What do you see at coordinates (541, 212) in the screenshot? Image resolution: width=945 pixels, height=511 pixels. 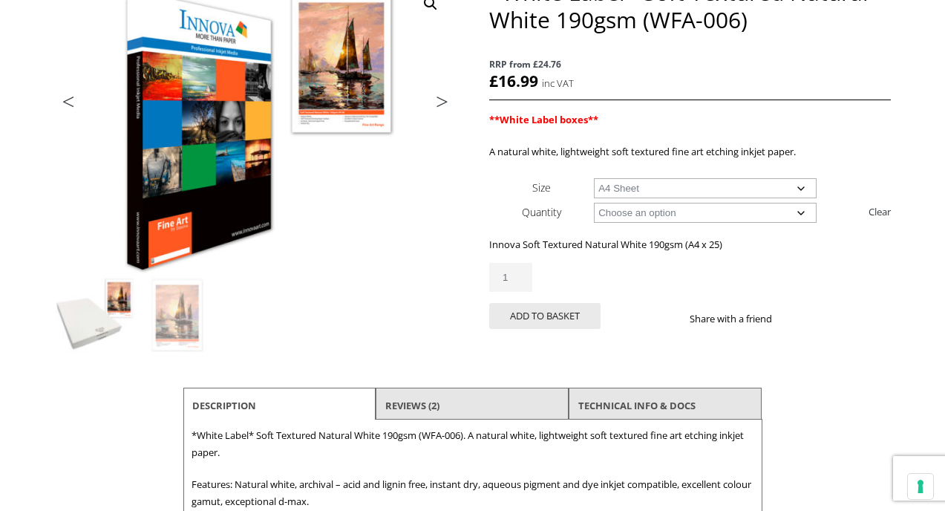 I see `label: Quantity` at bounding box center [541, 212].